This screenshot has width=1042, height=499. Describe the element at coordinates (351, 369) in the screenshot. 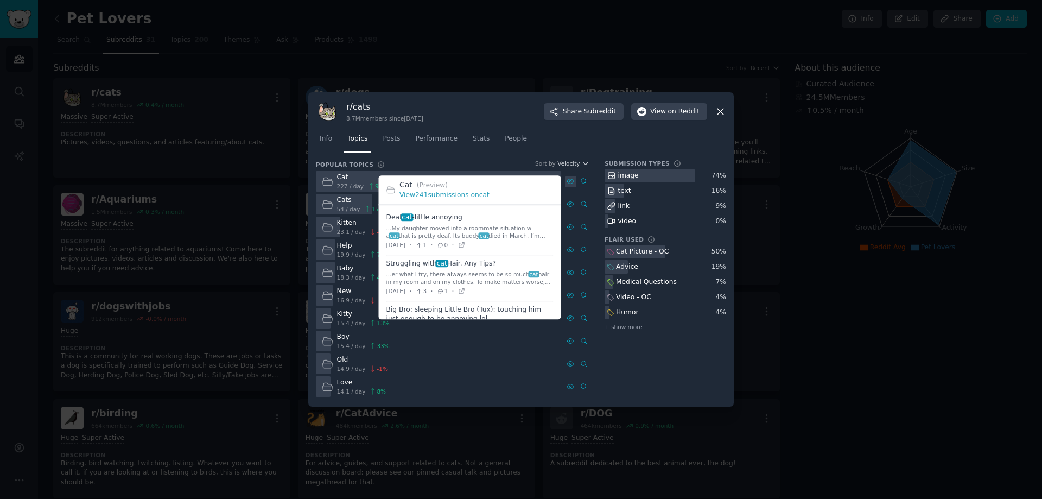

I see `span: 14.9 / day` at that location.